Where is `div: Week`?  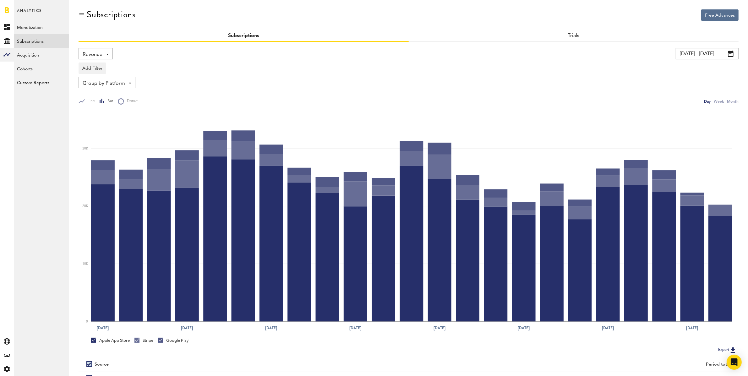
div: Week is located at coordinates (719, 101).